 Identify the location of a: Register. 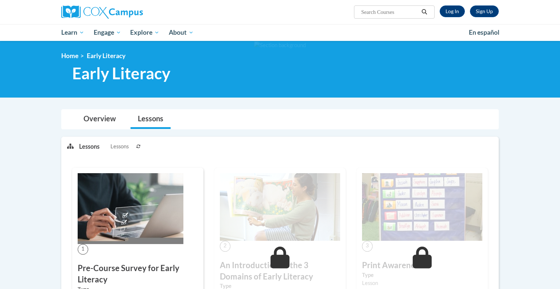
(485, 11).